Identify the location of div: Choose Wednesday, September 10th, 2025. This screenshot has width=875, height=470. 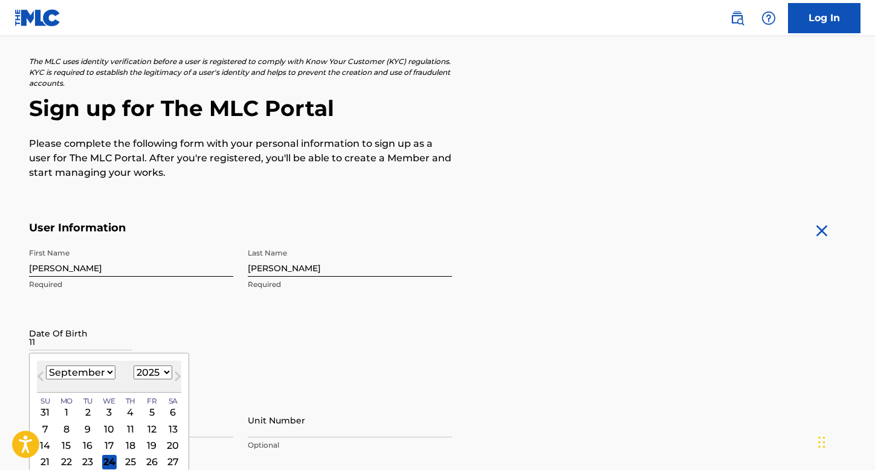
(109, 429).